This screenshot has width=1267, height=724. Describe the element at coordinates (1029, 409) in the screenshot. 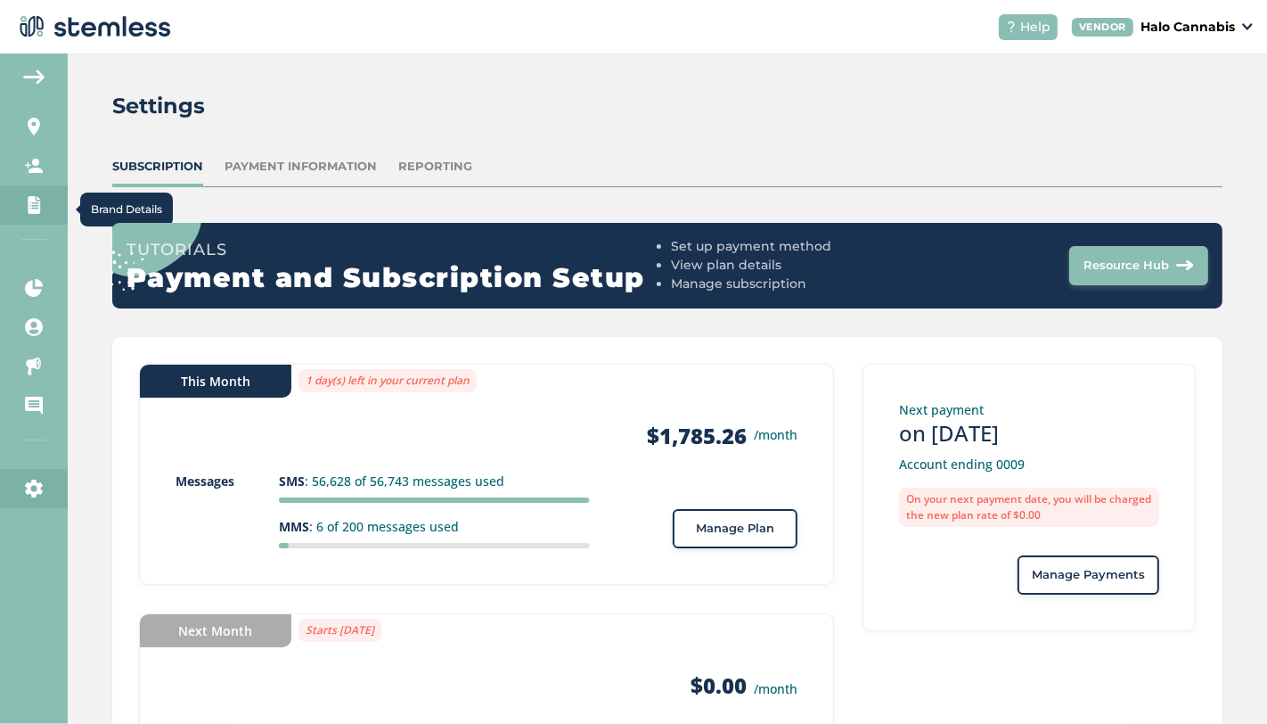

I see `p: Next payment` at that location.